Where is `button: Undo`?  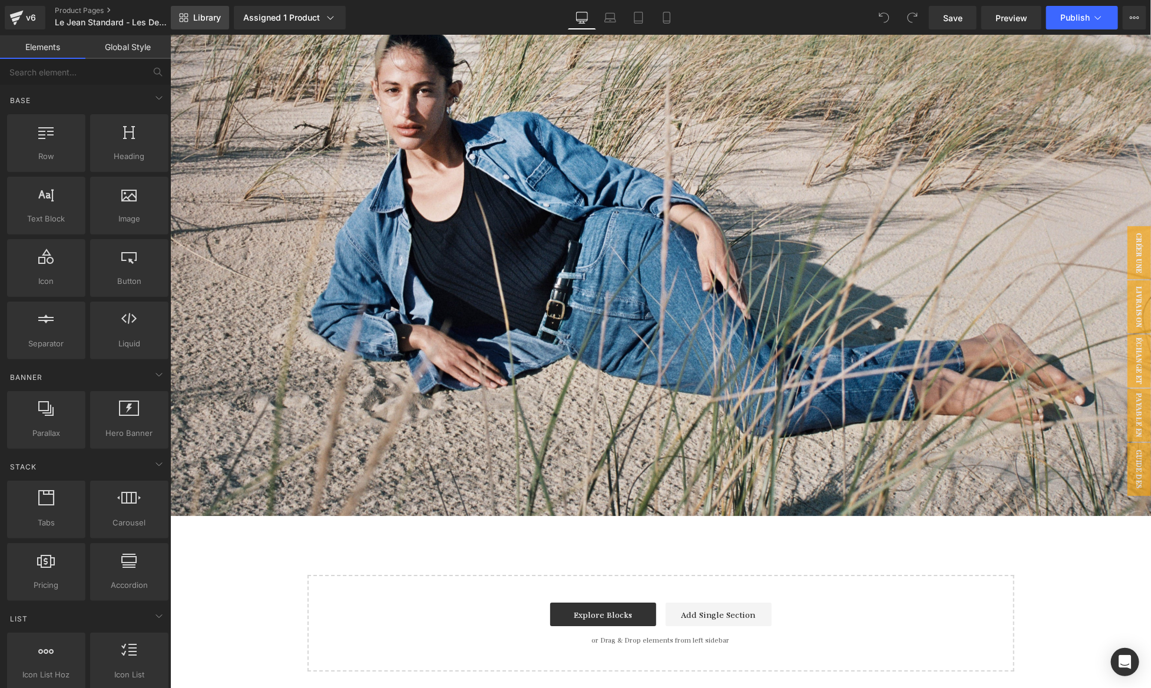
button: Undo is located at coordinates (884, 18).